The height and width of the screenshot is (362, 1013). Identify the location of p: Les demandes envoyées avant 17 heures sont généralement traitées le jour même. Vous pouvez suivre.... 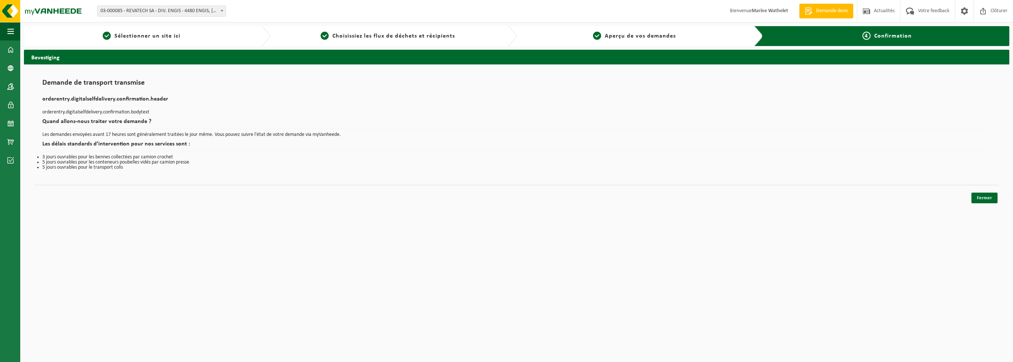
(517, 135).